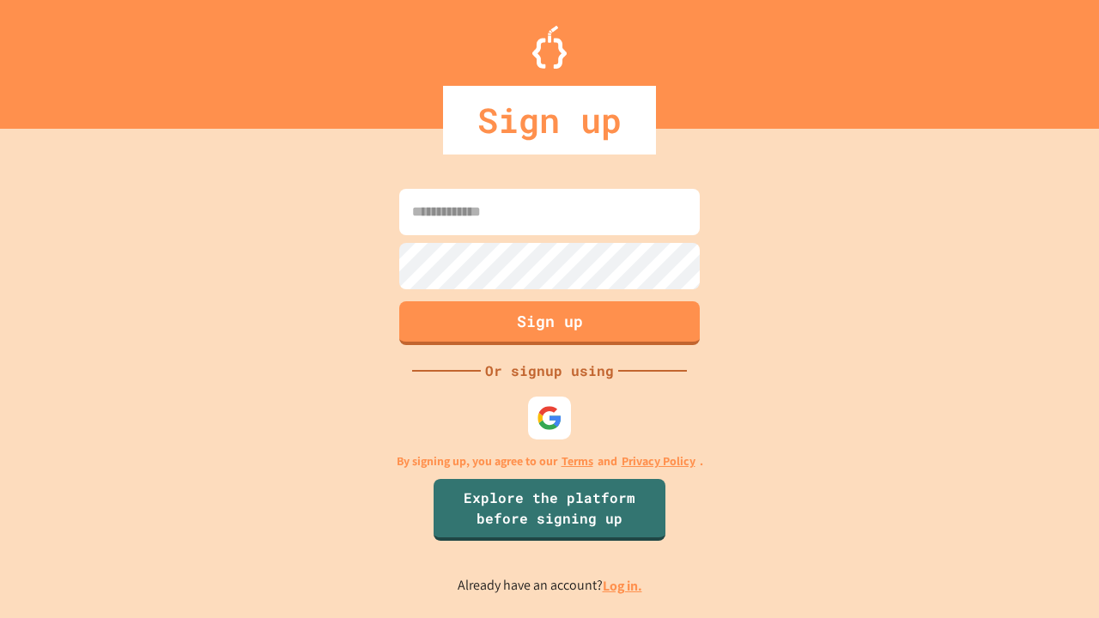 The image size is (1099, 618). Describe the element at coordinates (549, 323) in the screenshot. I see `button: Sign up` at that location.